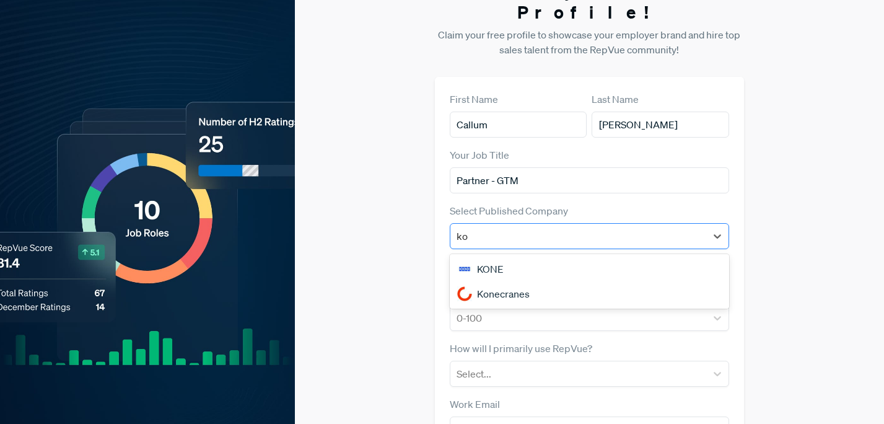 This screenshot has width=884, height=424. Describe the element at coordinates (589, 294) in the screenshot. I see `div: Konecranes` at that location.